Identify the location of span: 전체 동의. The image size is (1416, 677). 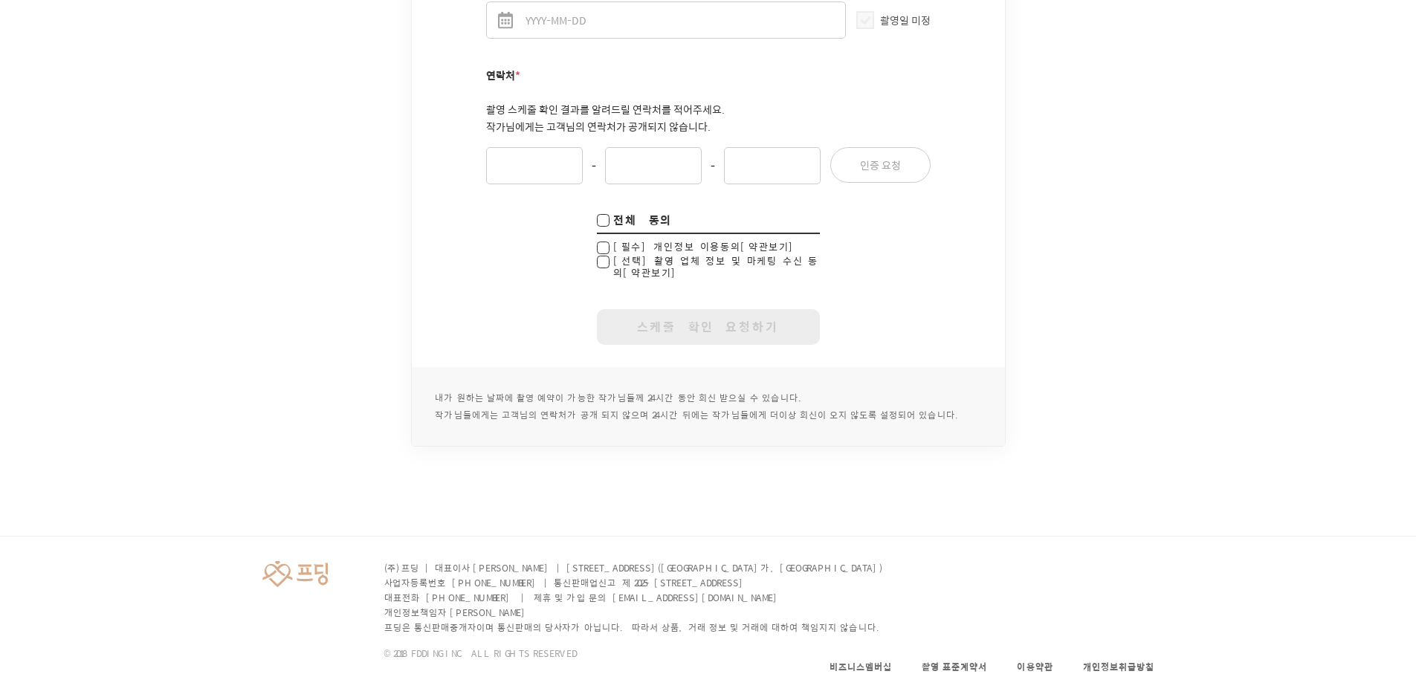
(642, 219).